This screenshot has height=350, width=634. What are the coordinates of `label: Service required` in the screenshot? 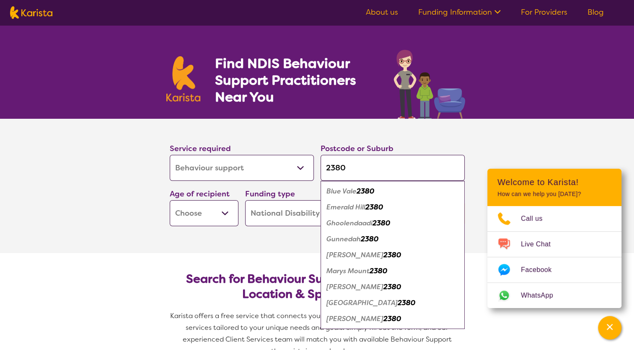 It's located at (200, 148).